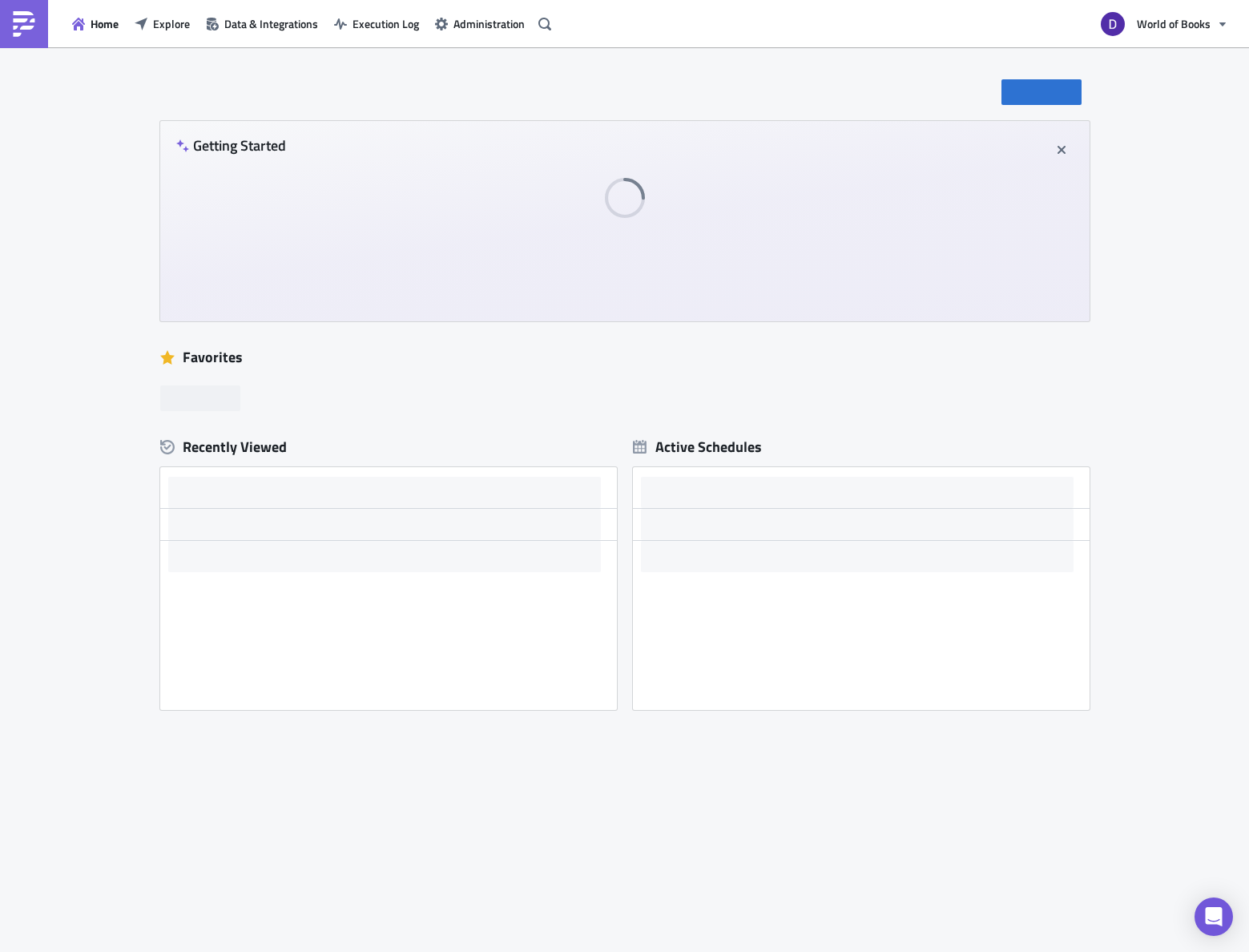 Image resolution: width=1249 pixels, height=952 pixels. I want to click on div: Active Schedules, so click(697, 446).